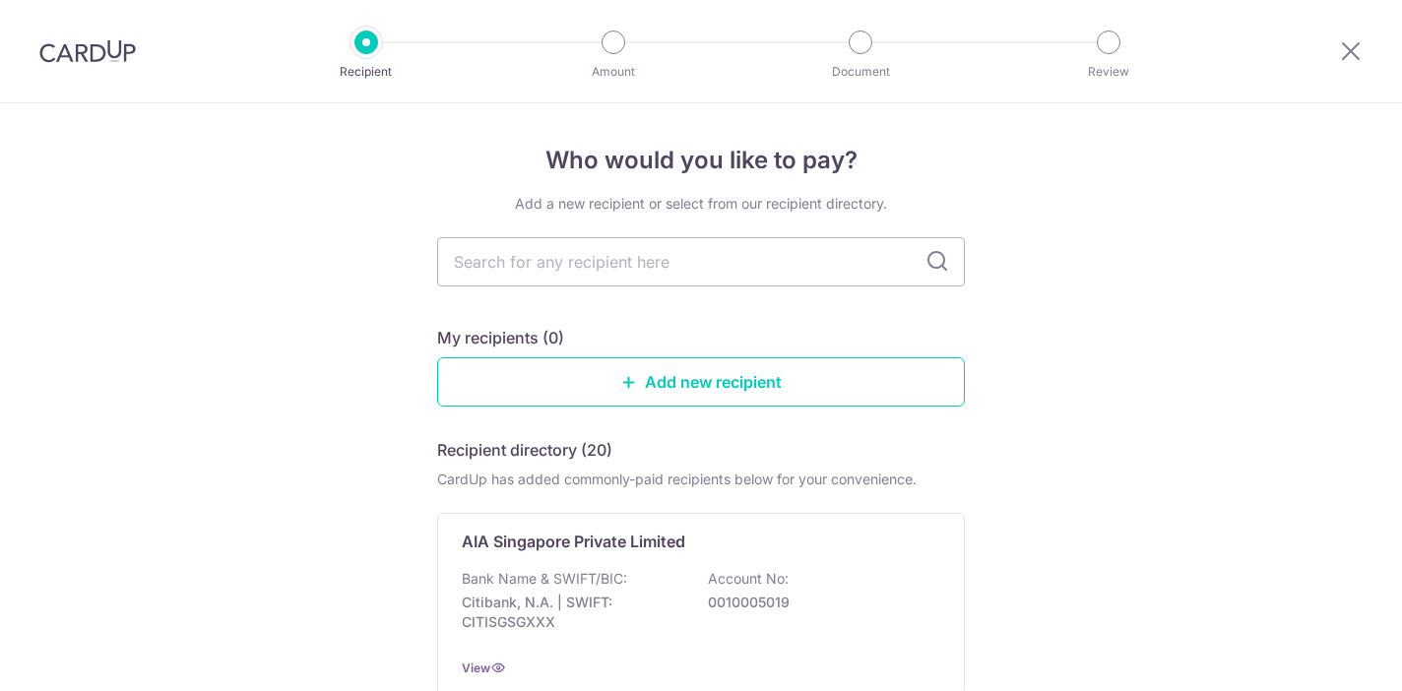 The width and height of the screenshot is (1402, 691). What do you see at coordinates (545, 579) in the screenshot?
I see `p: Bank Name & SWIFT/BIC:` at bounding box center [545, 579].